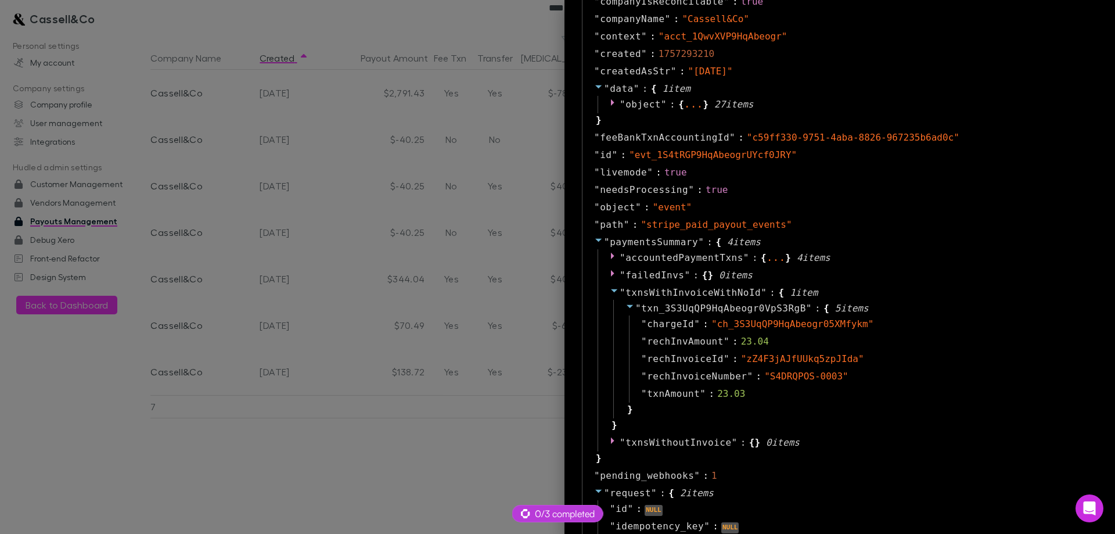  What do you see at coordinates (644, 190) in the screenshot?
I see `span: needsProcessing` at bounding box center [644, 190].